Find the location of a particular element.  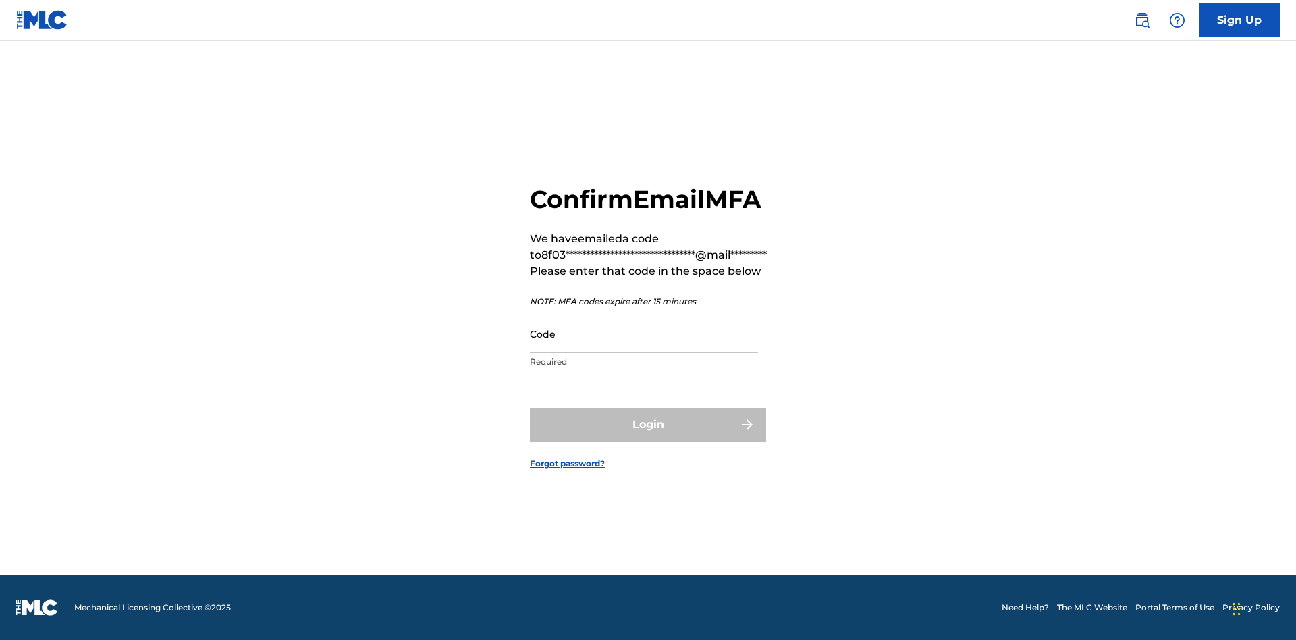

a: The MLC Website is located at coordinates (1092, 607).